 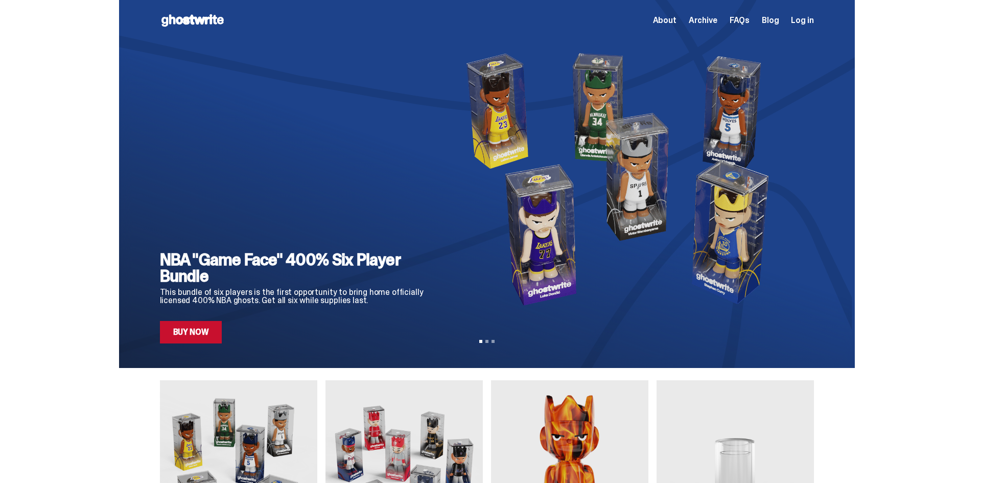 I want to click on button: View slide 2, so click(x=487, y=341).